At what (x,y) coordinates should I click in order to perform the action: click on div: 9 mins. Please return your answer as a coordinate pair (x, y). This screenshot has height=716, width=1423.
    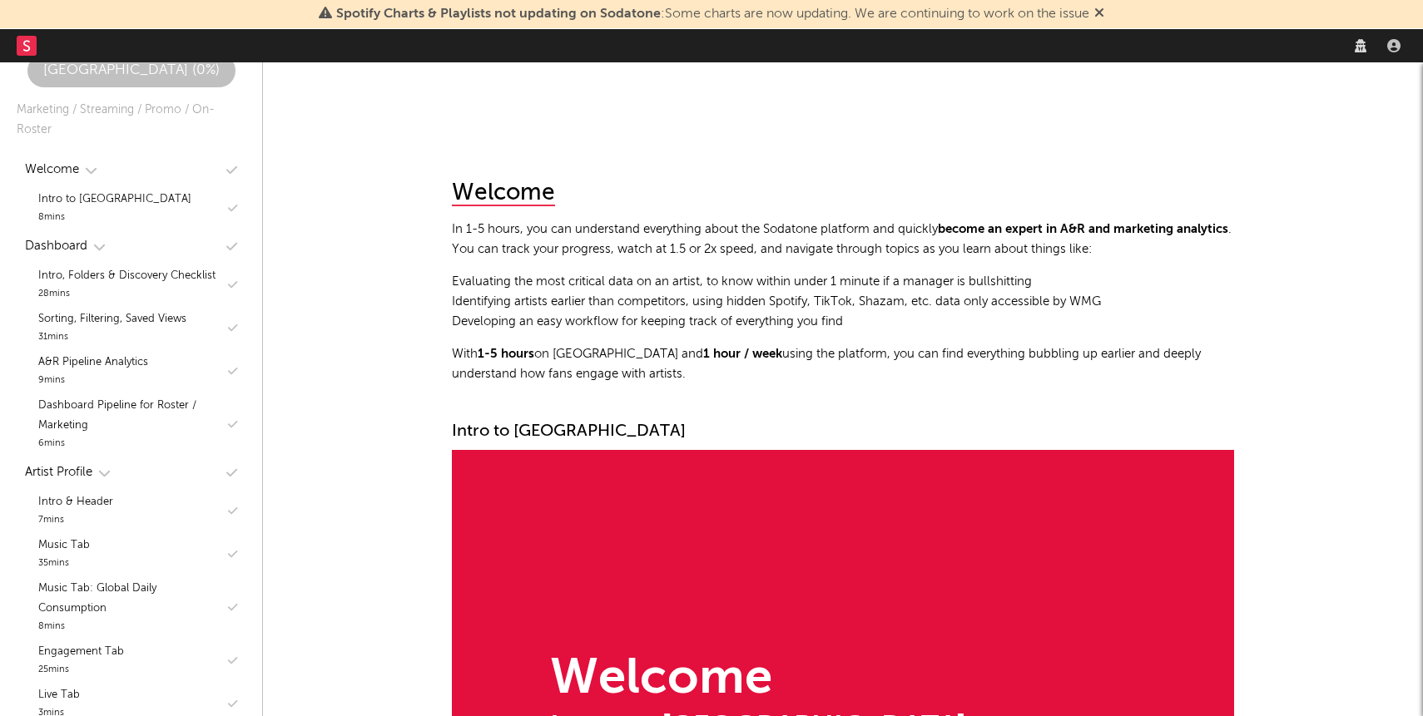
    Looking at the image, I should click on (93, 381).